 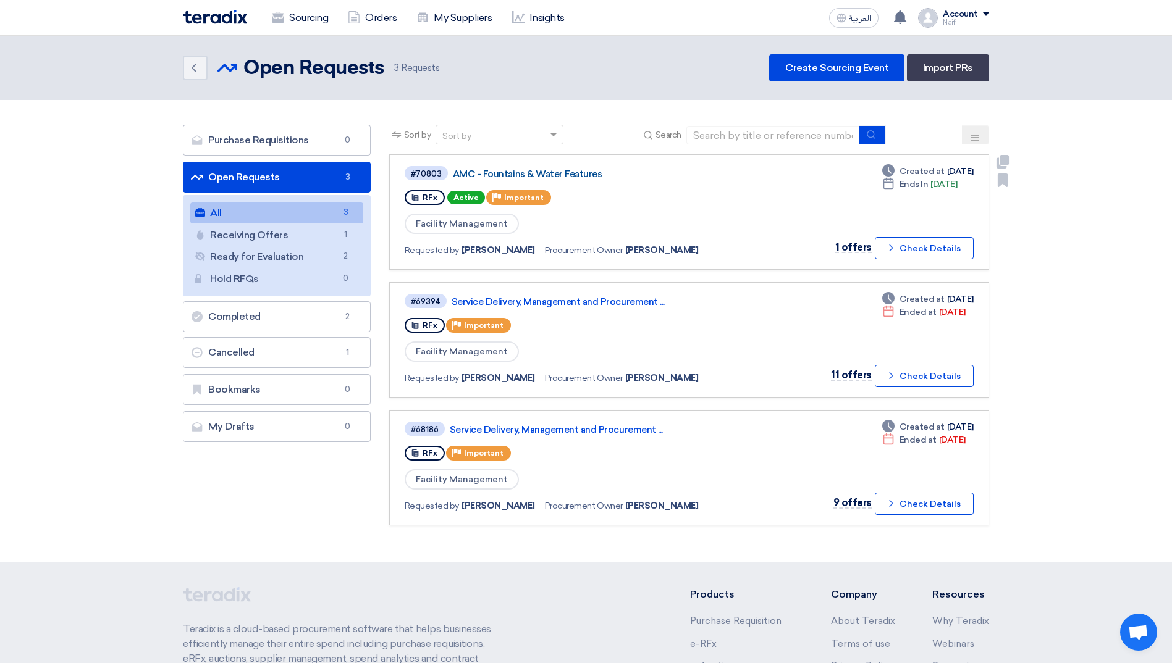 I want to click on div: Account, so click(x=960, y=14).